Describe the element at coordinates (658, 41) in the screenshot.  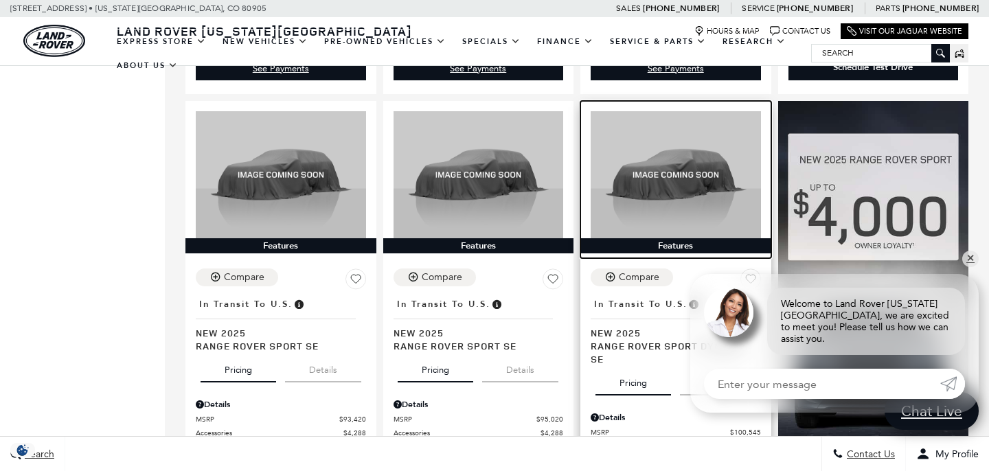
I see `a: Service & Parts` at that location.